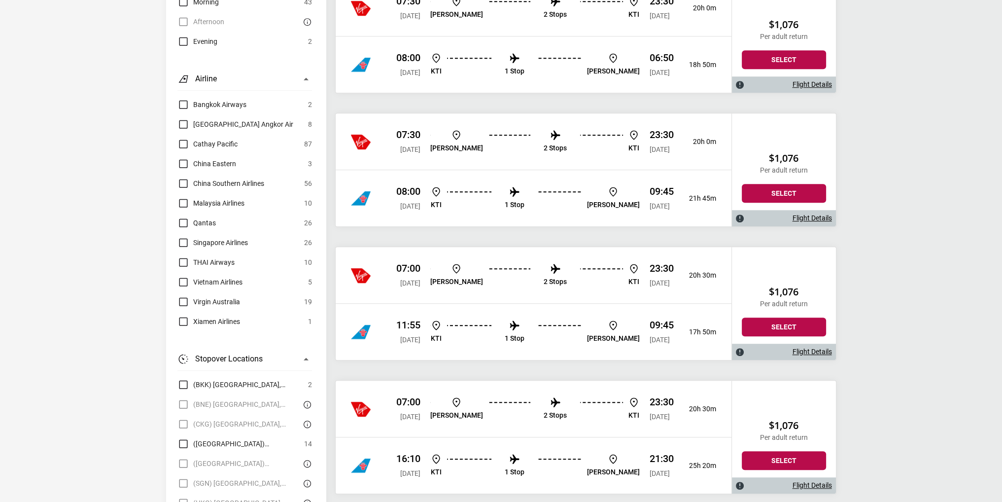 This screenshot has width=1002, height=502. I want to click on label: China Eastern, so click(206, 164).